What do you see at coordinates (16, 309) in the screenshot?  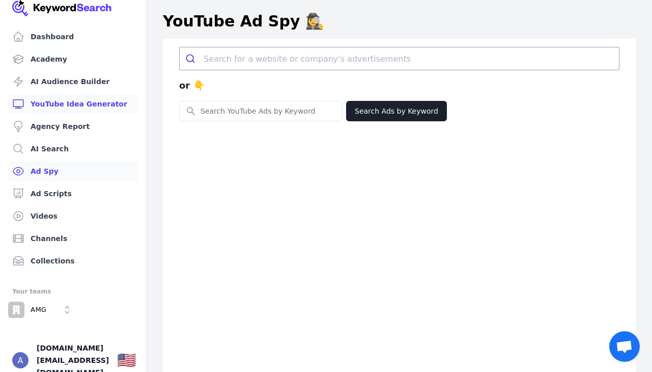 I see `img: AMG` at bounding box center [16, 309].